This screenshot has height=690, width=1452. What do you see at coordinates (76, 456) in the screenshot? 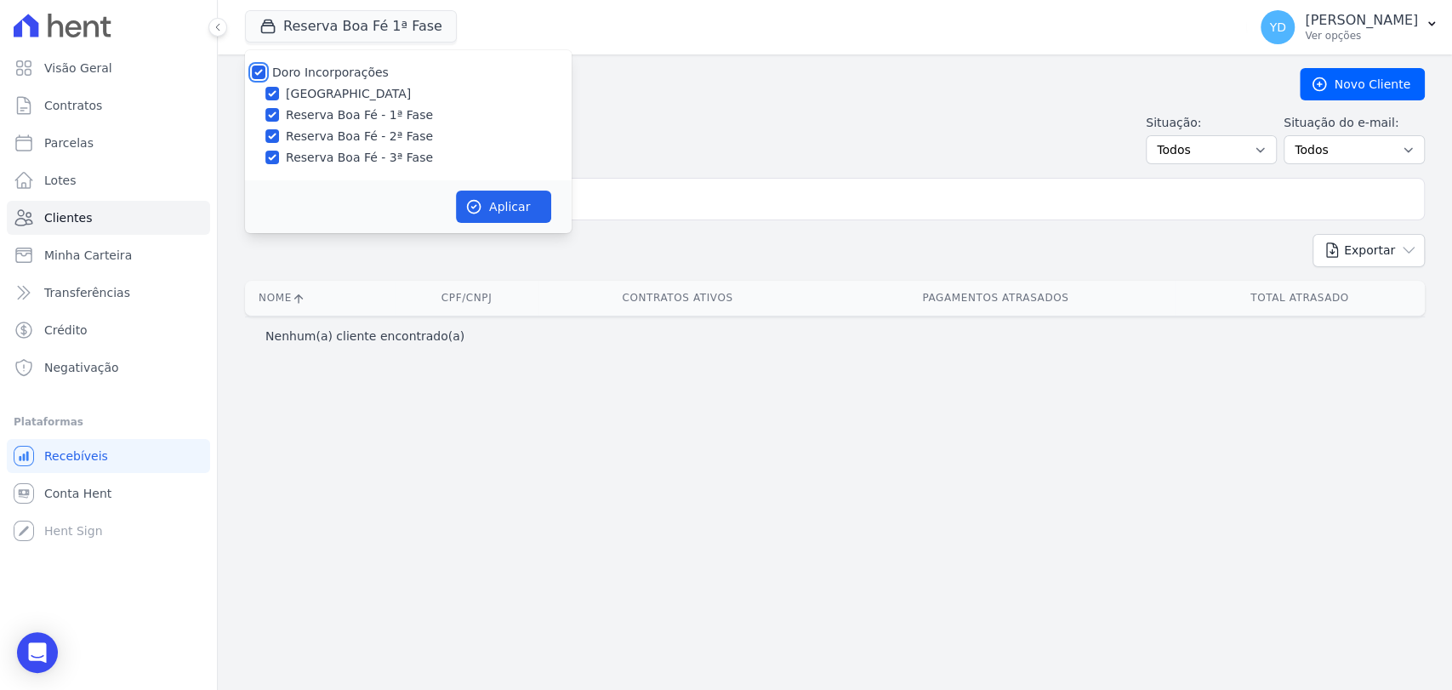
I see `span: Recebíveis` at bounding box center [76, 456].